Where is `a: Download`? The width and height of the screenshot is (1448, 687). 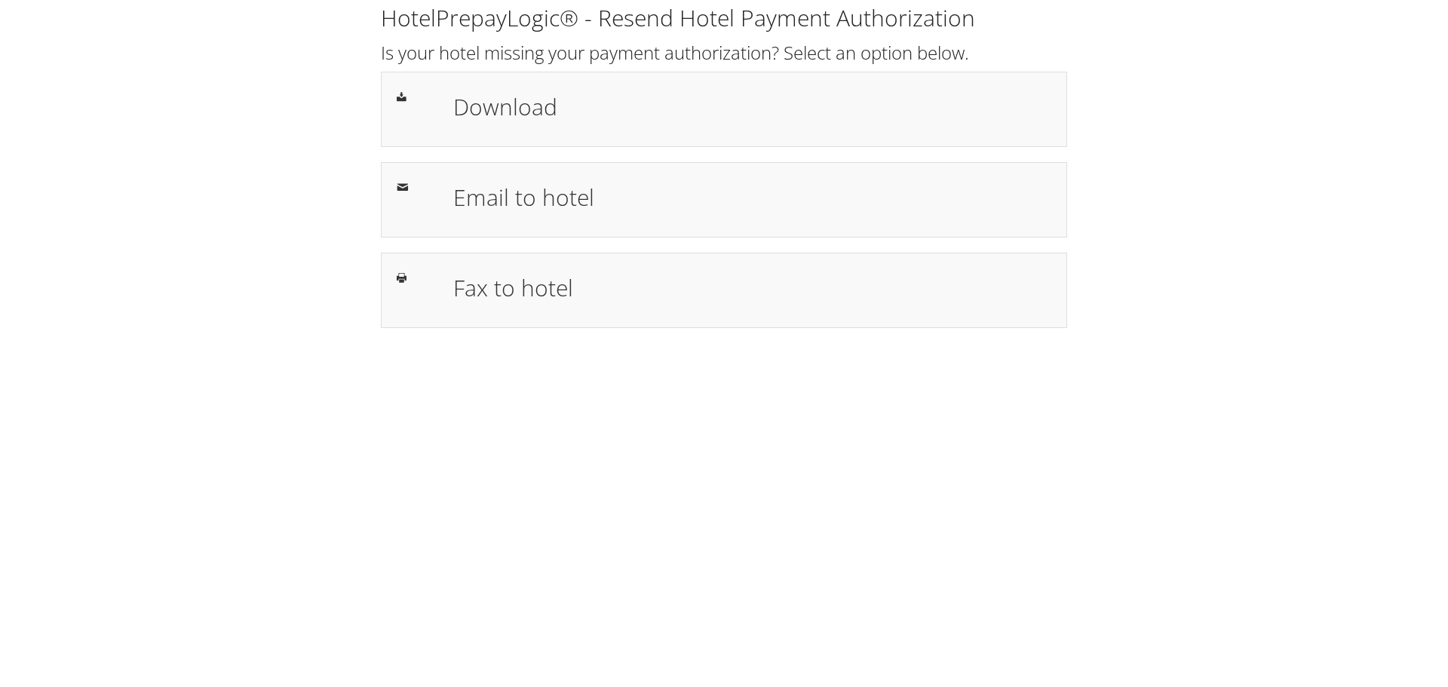 a: Download is located at coordinates (724, 109).